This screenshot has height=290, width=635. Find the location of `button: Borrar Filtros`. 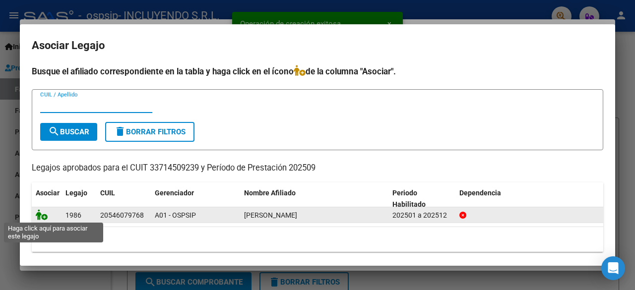

button: Borrar Filtros is located at coordinates (150, 132).